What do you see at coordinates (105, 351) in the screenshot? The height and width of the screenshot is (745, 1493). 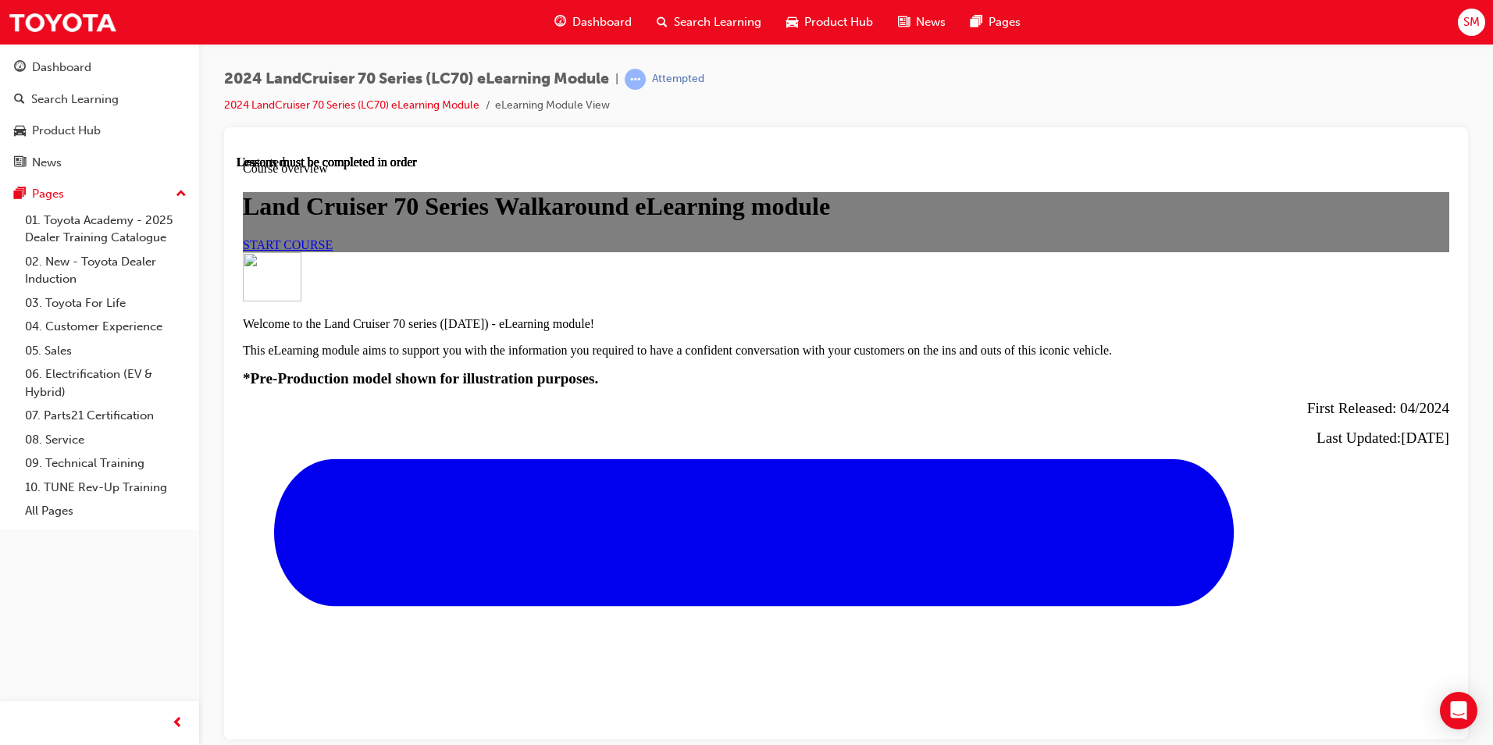 I see `a: 05. Sales` at bounding box center [105, 351].